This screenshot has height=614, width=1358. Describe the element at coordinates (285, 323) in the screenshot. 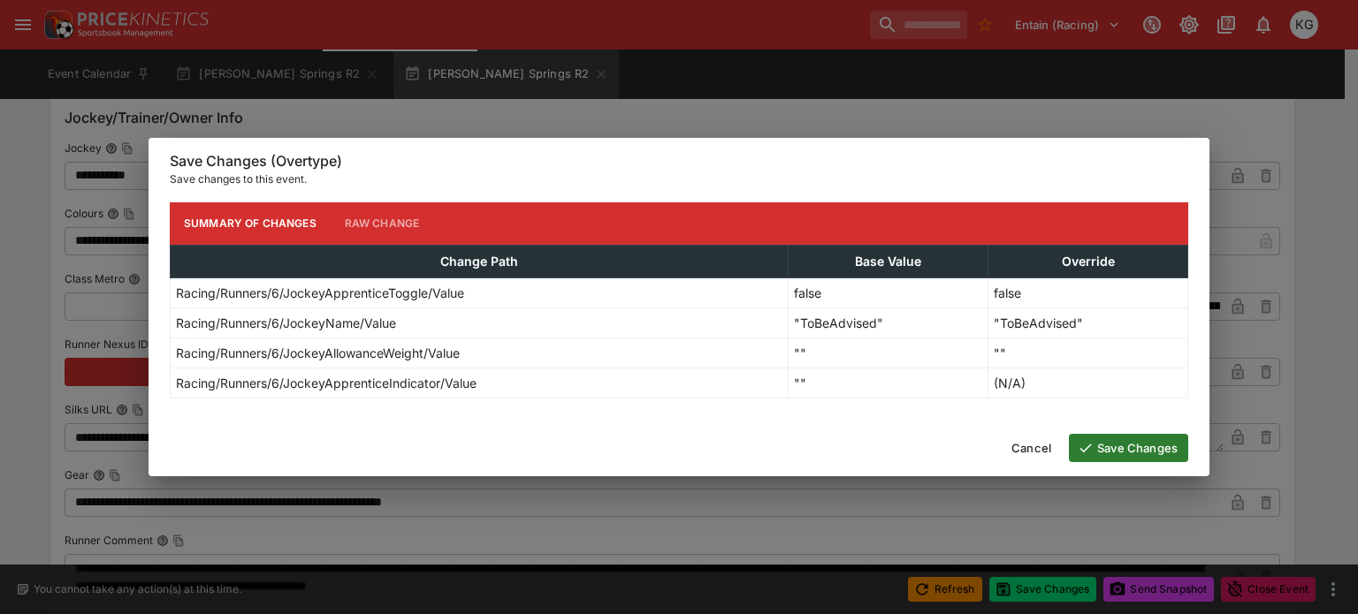

I see `p: Racing/Runners/6/JockeyName/Value` at that location.